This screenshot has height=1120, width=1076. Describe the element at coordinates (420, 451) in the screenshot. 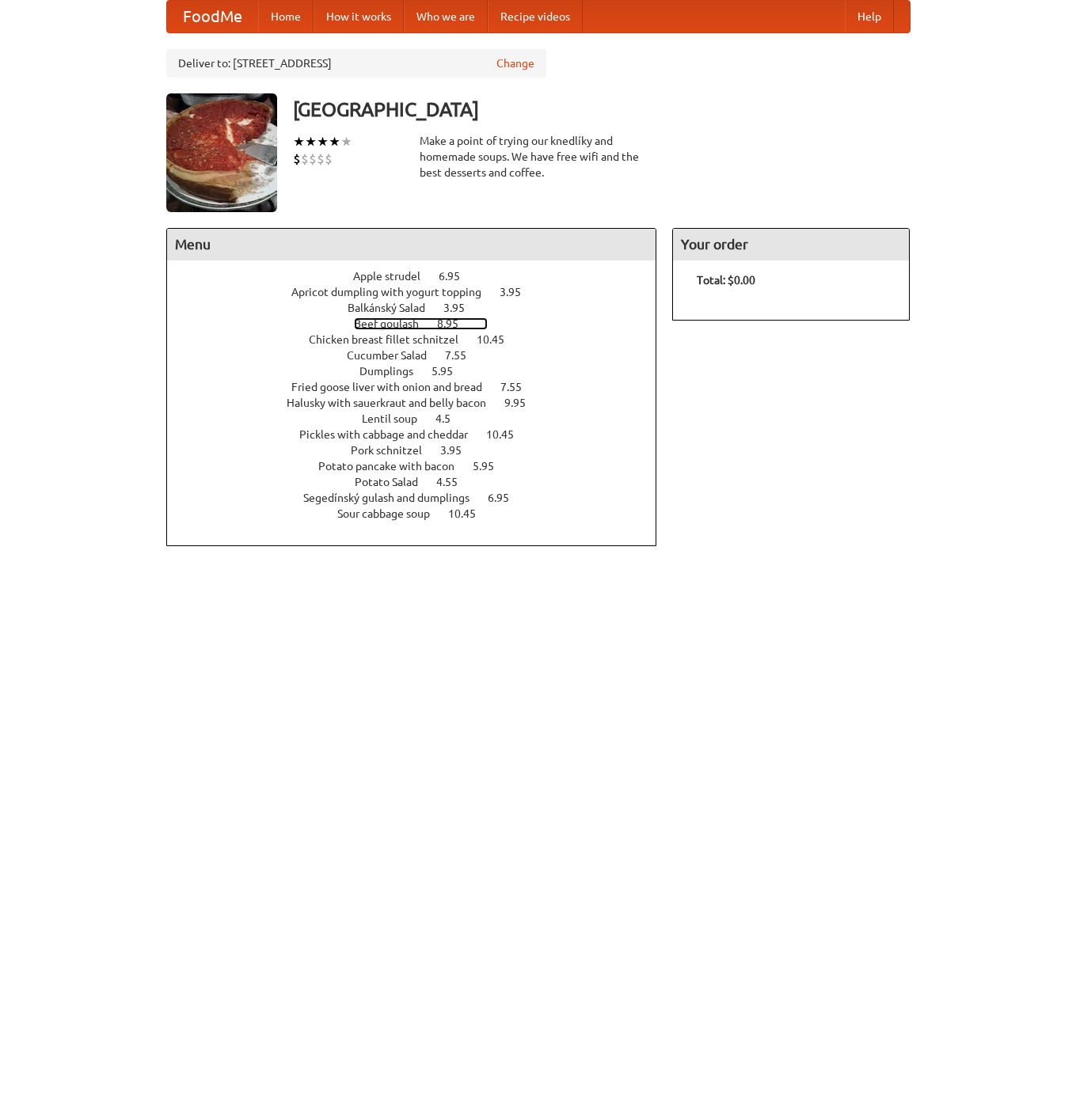

I see `a: Pork schnitzel 3.95` at that location.